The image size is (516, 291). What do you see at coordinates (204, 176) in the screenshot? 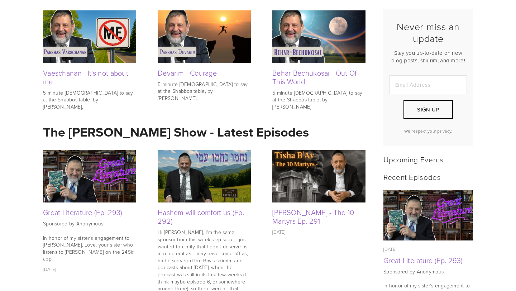
I see `img: Hashem will comfort us (Ep. 292)` at bounding box center [204, 176].